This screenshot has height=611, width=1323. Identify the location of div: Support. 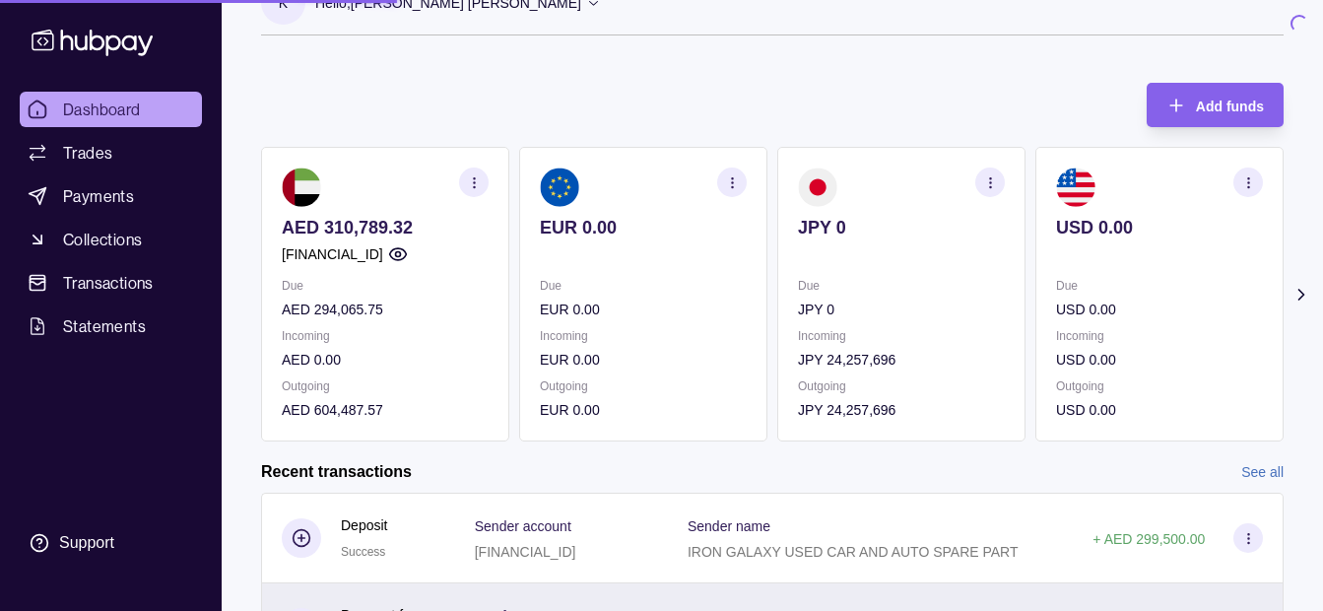
(87, 543).